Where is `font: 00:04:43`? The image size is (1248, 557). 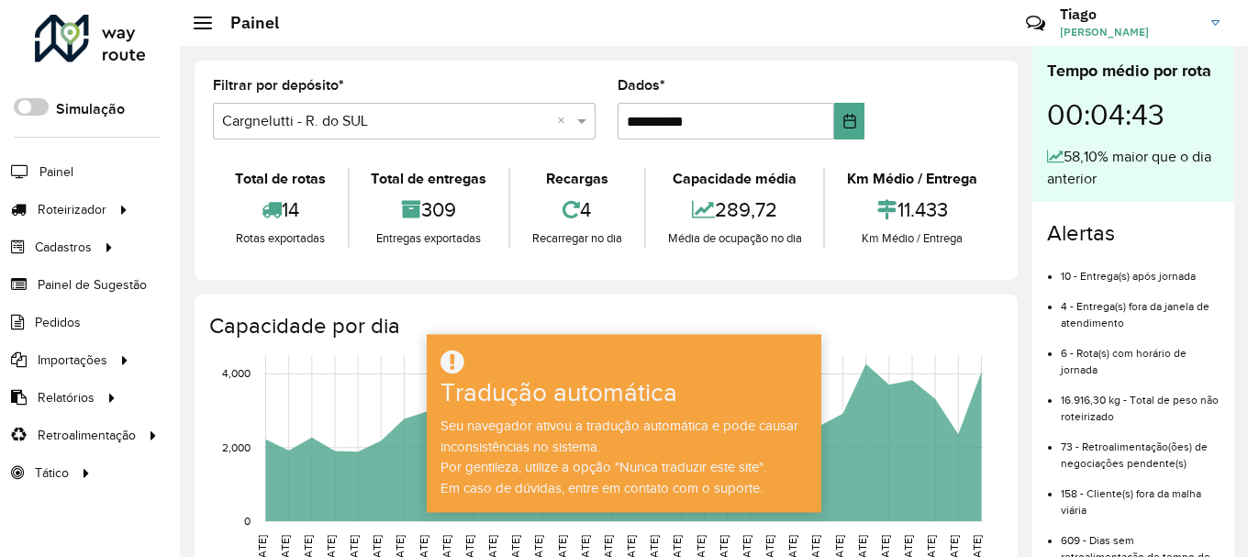
font: 00:04:43 is located at coordinates (1106, 115).